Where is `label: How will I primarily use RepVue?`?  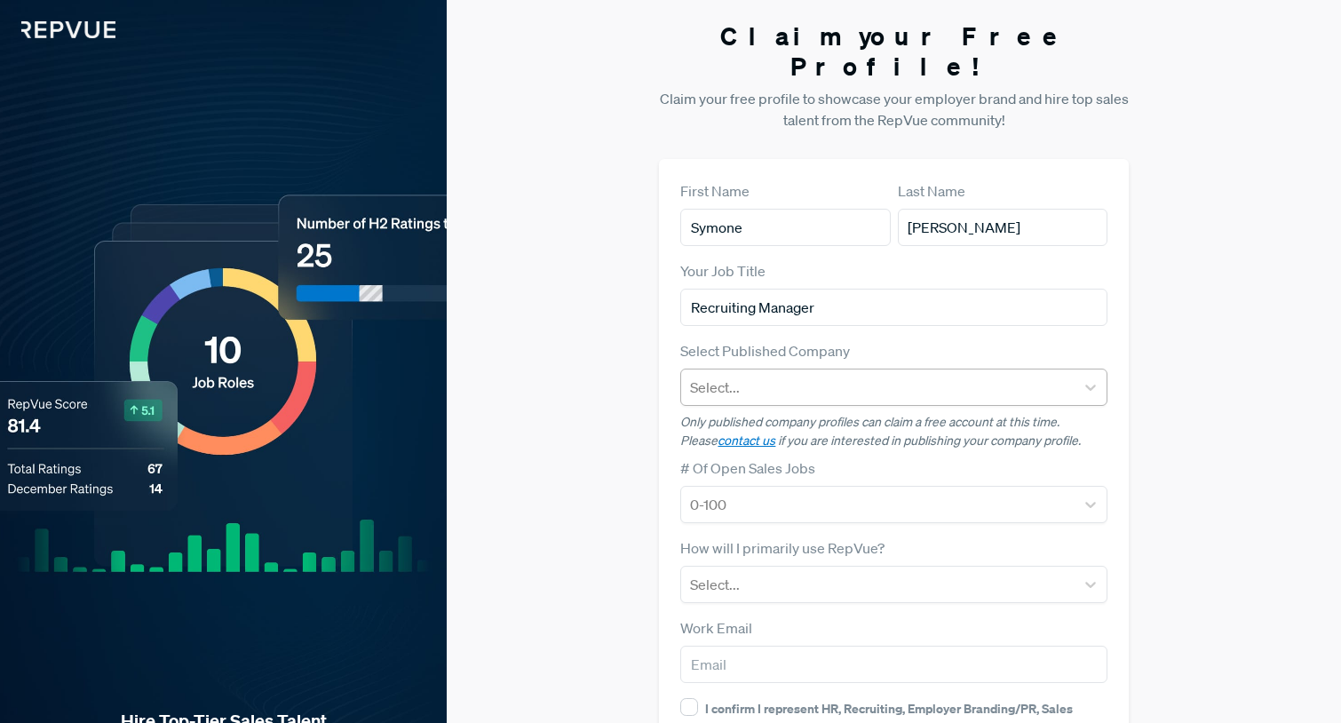 label: How will I primarily use RepVue? is located at coordinates (782, 548).